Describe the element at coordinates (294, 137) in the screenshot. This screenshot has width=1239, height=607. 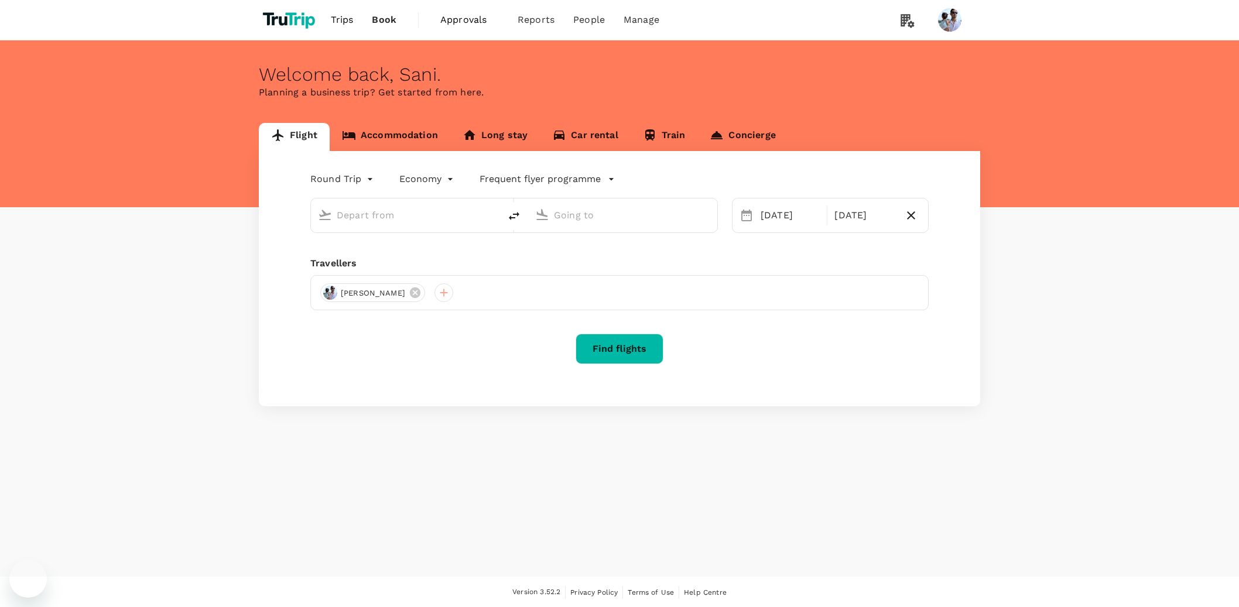
I see `a: Flight` at that location.